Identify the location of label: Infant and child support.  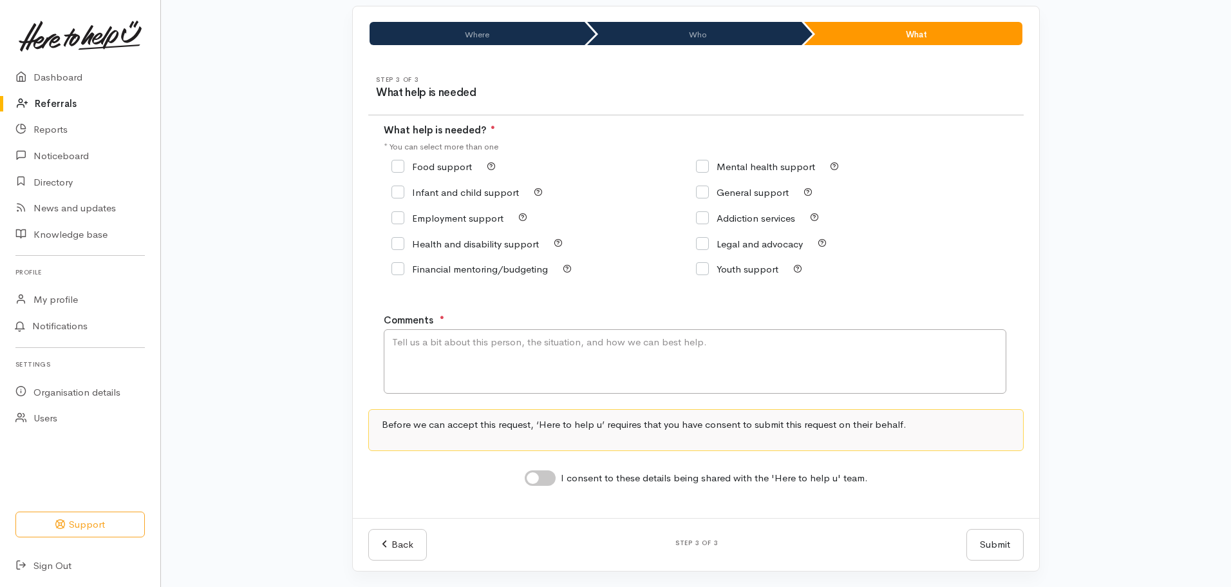
(455, 192).